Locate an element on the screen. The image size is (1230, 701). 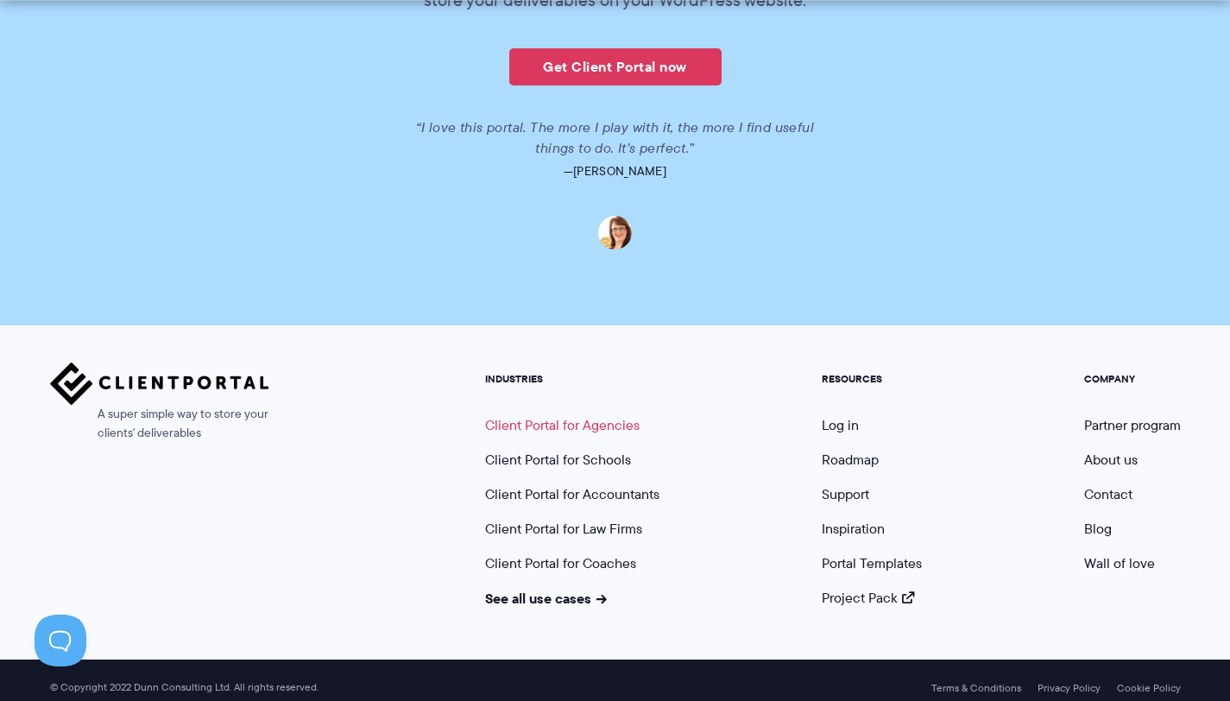
a: Privacy Policy is located at coordinates (1069, 688).